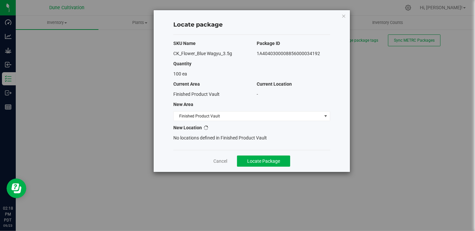  I want to click on h4: Locate package, so click(252, 25).